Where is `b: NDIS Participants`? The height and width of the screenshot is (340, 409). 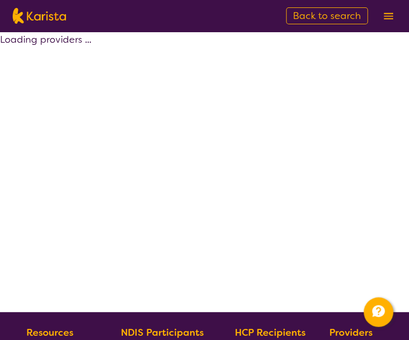 b: NDIS Participants is located at coordinates (162, 332).